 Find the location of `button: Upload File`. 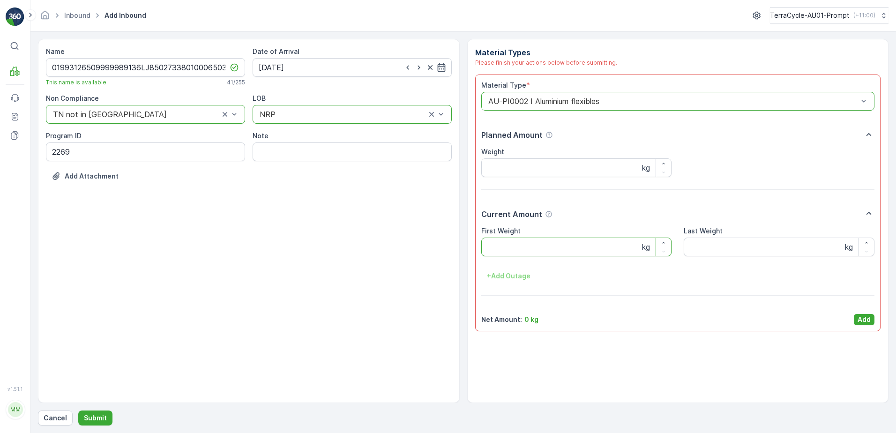

button: Upload File is located at coordinates (85, 176).